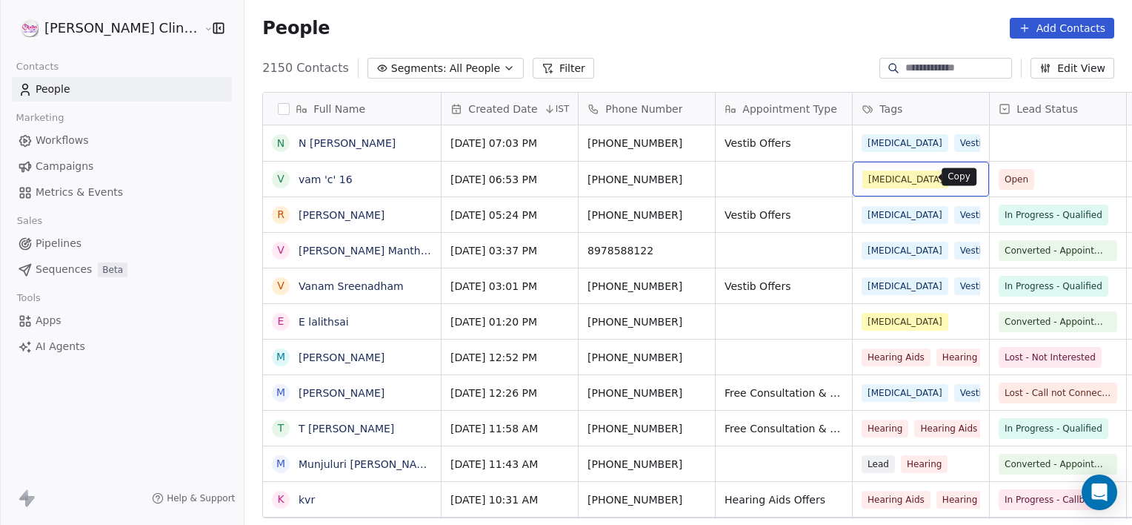  What do you see at coordinates (113, 270) in the screenshot?
I see `span: Beta` at bounding box center [113, 270].